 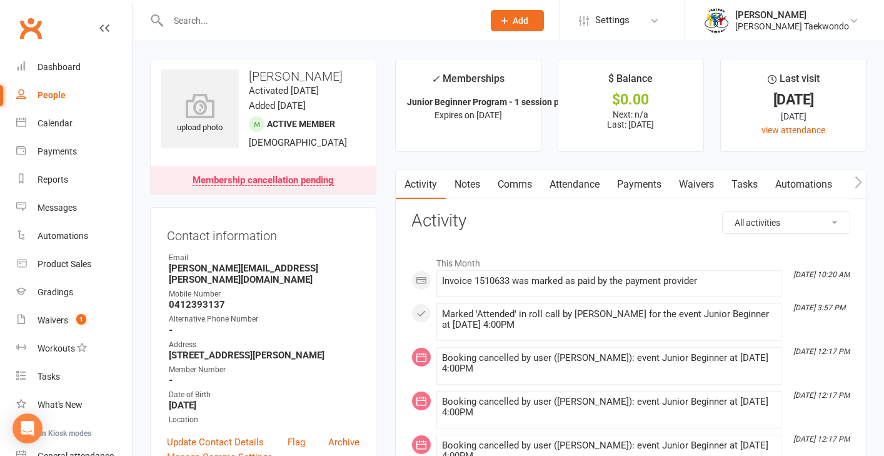 I want to click on a: Attendance, so click(x=574, y=184).